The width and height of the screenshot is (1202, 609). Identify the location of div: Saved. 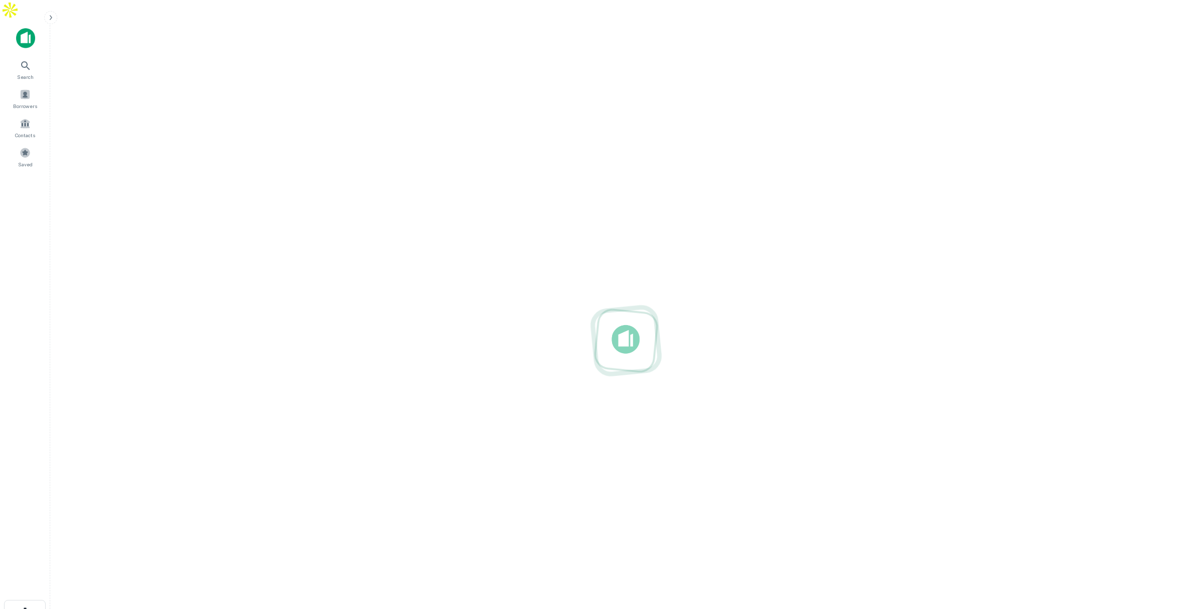
(25, 157).